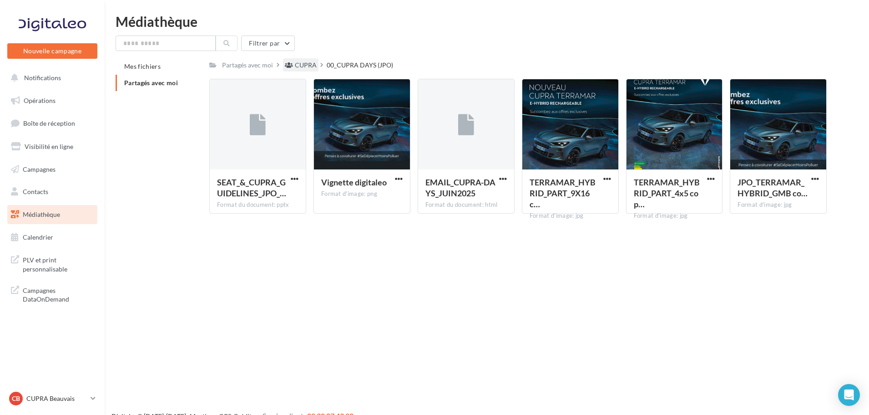 The image size is (869, 415). Describe the element at coordinates (39, 168) in the screenshot. I see `span: Campagnes` at that location.